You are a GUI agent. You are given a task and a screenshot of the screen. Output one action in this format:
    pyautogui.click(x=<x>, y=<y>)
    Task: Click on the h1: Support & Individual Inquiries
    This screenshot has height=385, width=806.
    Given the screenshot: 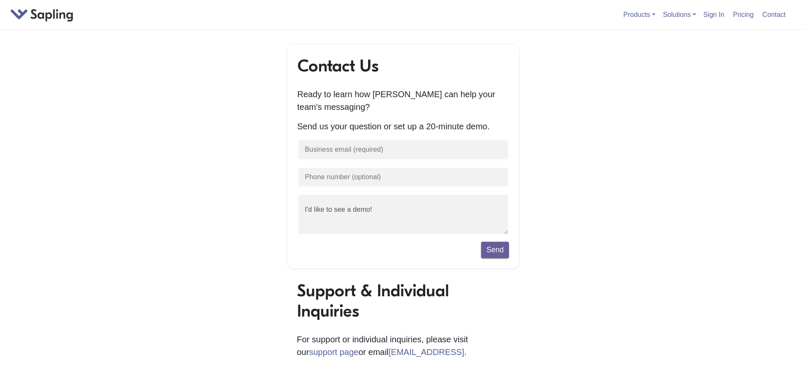 What is the action you would take?
    pyautogui.click(x=403, y=301)
    